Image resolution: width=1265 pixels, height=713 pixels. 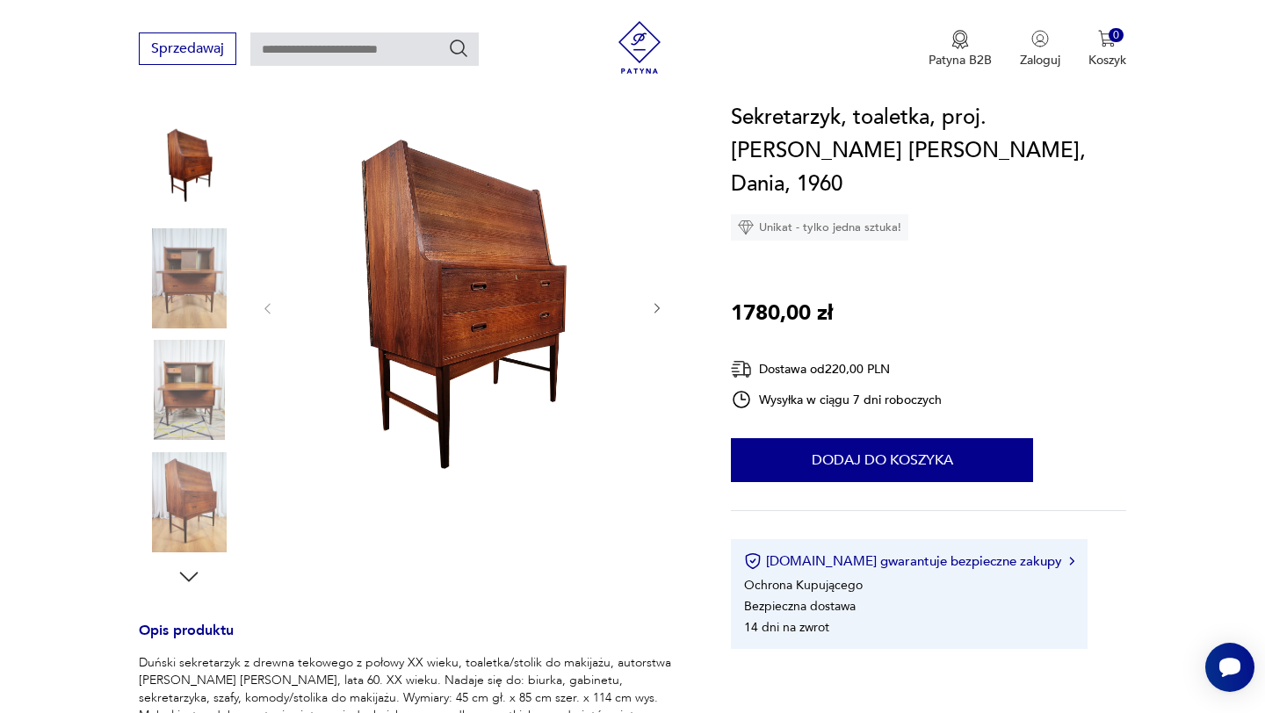 I want to click on img: Ikona koszyka, so click(x=1107, y=39).